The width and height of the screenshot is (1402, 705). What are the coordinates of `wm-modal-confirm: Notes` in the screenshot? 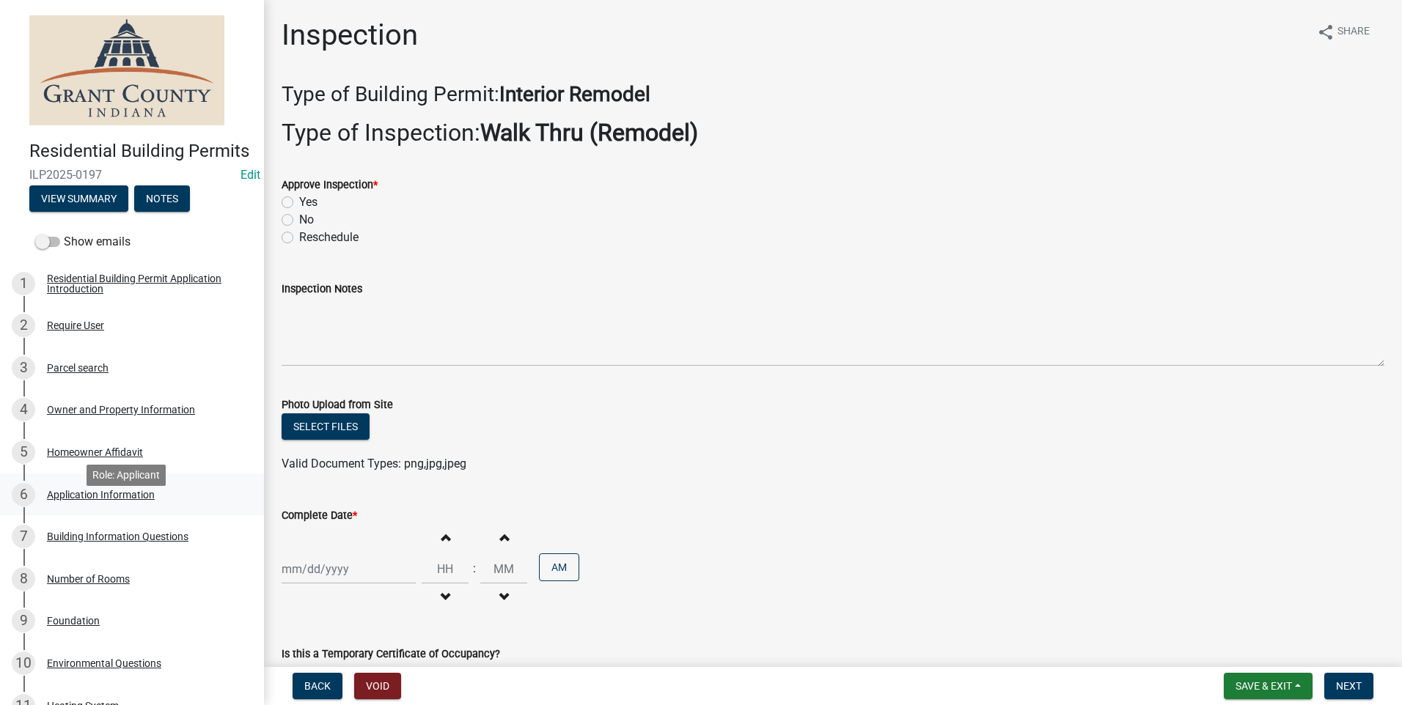 It's located at (162, 199).